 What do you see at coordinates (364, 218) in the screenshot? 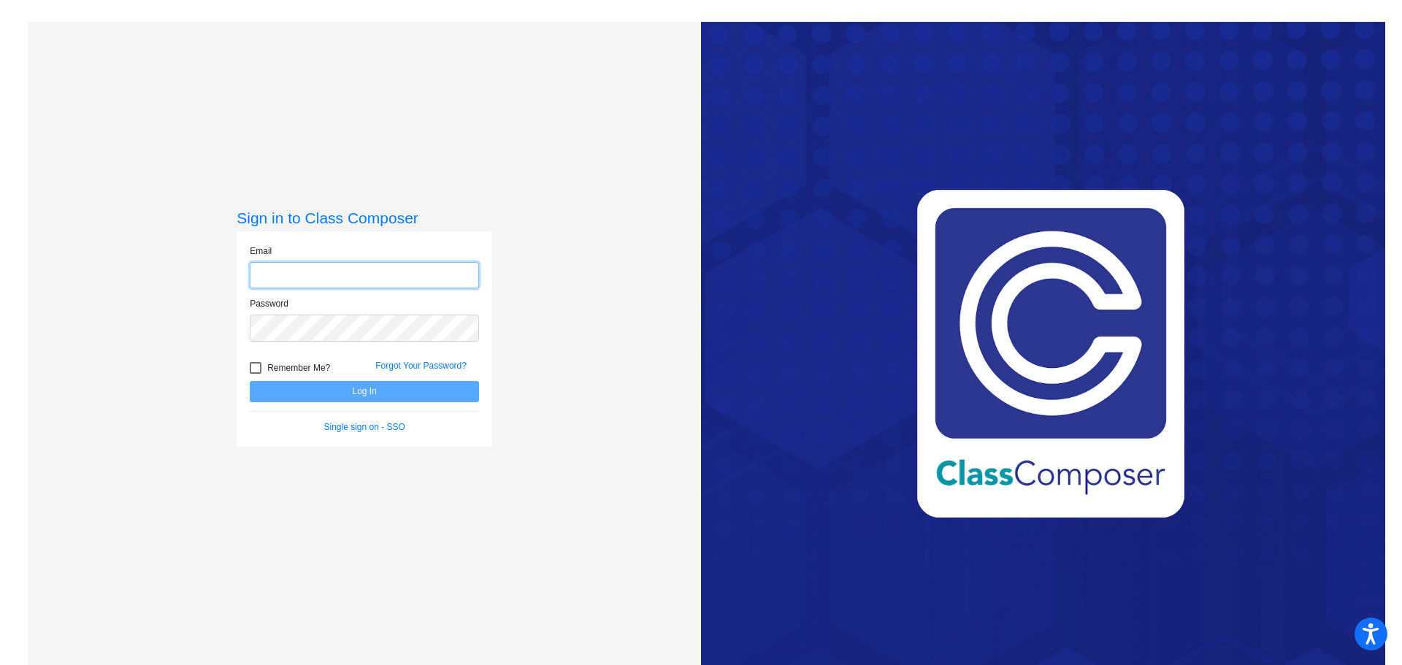
I see `h3: Sign in to Class Composer` at bounding box center [364, 218].